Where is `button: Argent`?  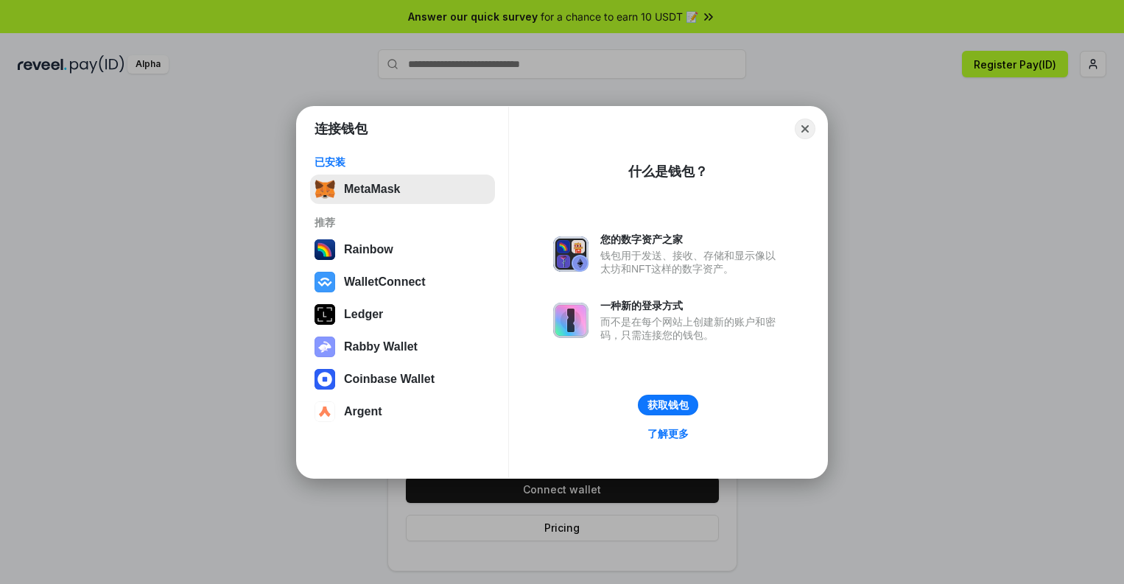
button: Argent is located at coordinates (402, 412).